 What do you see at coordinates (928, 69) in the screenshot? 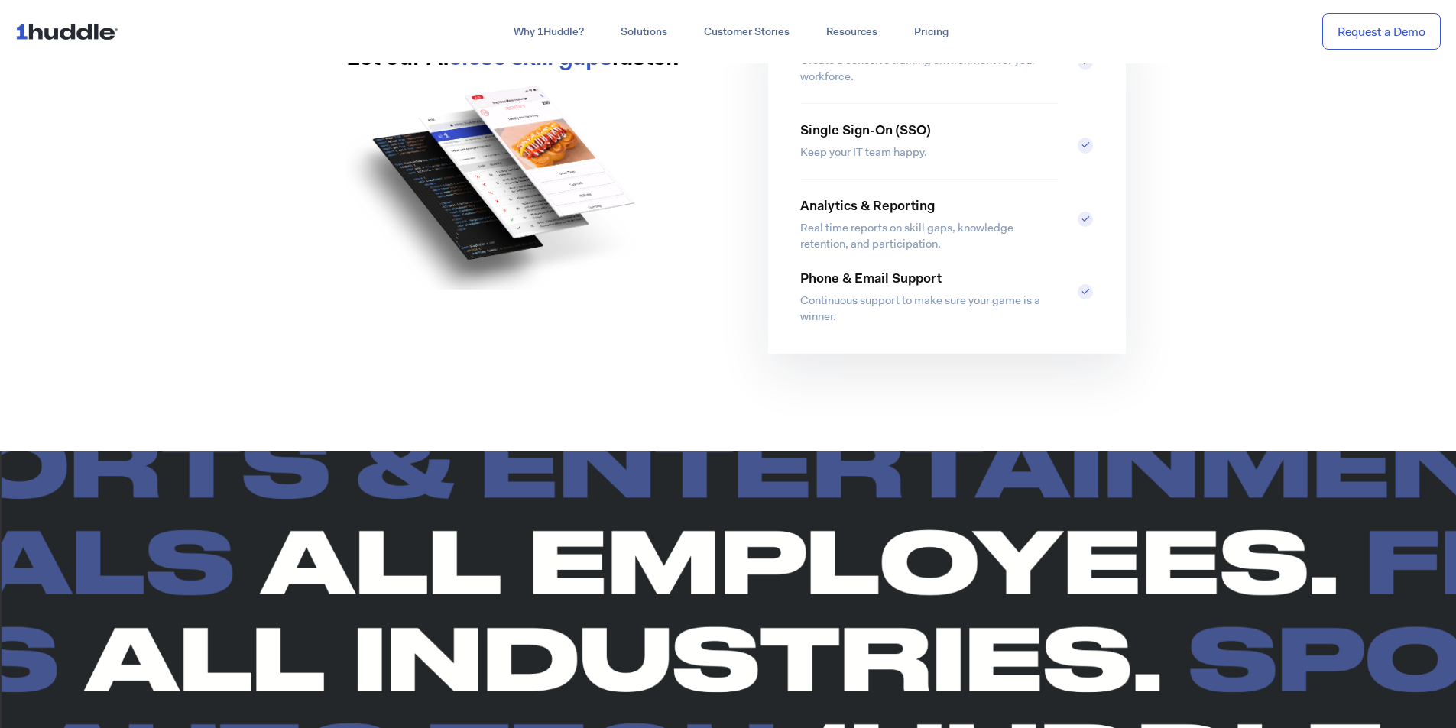
I see `p: Create a cohesive training environment for your workforce.` at bounding box center [928, 69].